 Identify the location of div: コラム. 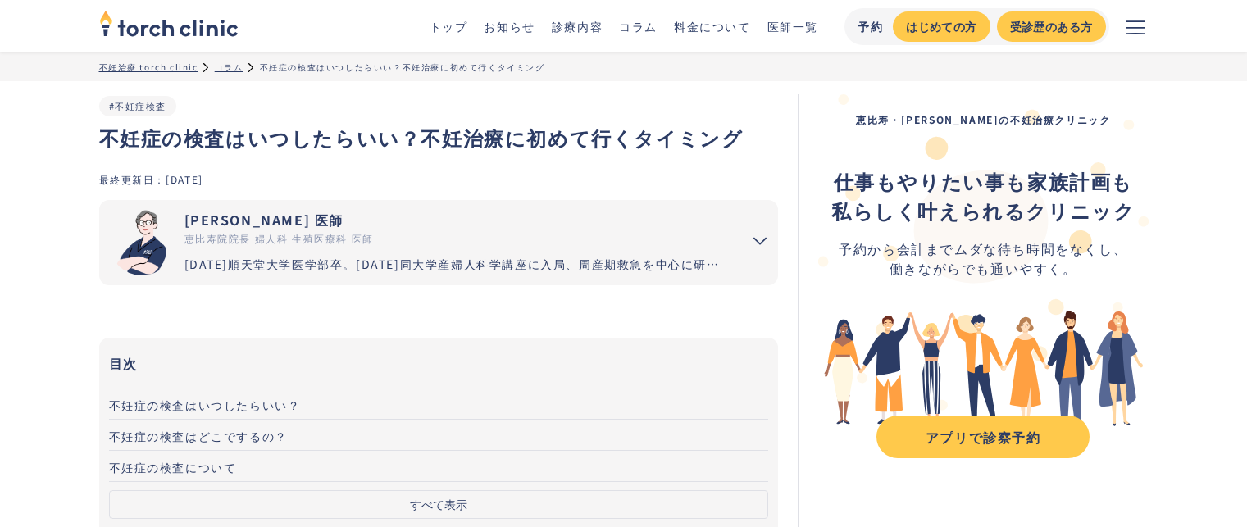
(229, 66).